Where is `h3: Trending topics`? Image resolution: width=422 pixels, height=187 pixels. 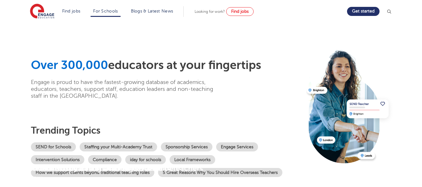 h3: Trending topics is located at coordinates (166, 130).